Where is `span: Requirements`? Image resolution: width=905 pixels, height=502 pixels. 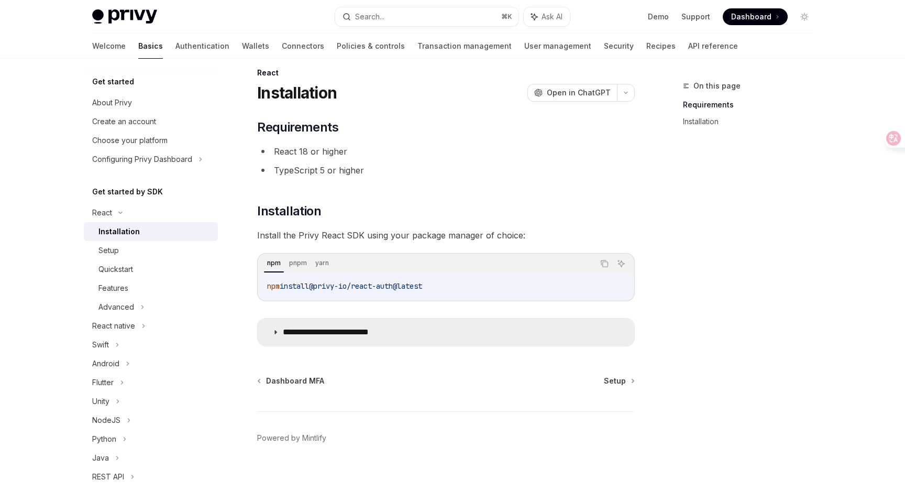
span: Requirements is located at coordinates (297, 127).